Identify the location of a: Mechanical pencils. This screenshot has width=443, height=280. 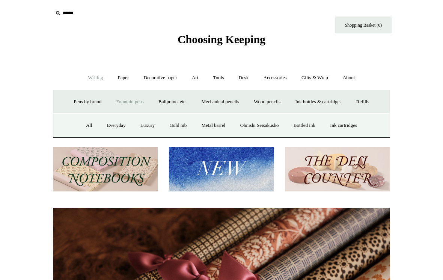
(220, 102).